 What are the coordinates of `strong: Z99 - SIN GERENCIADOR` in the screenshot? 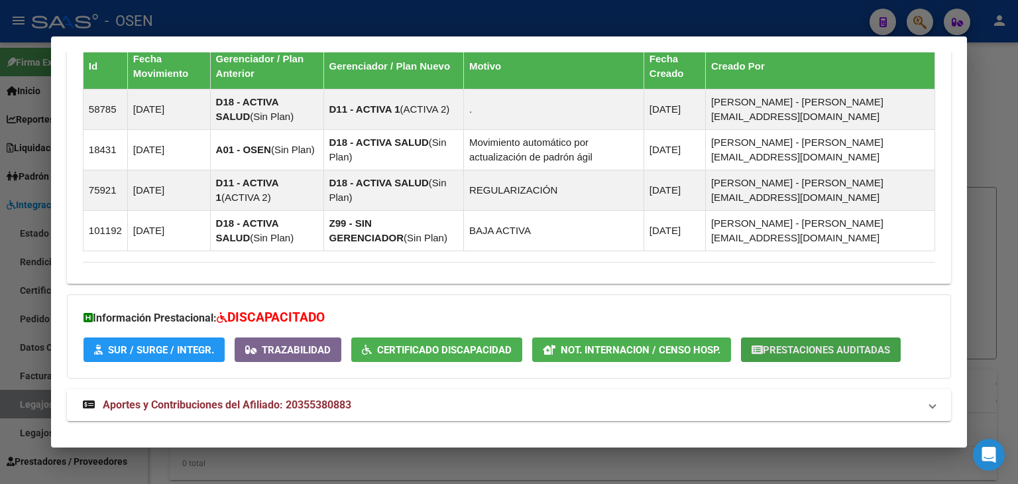 It's located at (366, 230).